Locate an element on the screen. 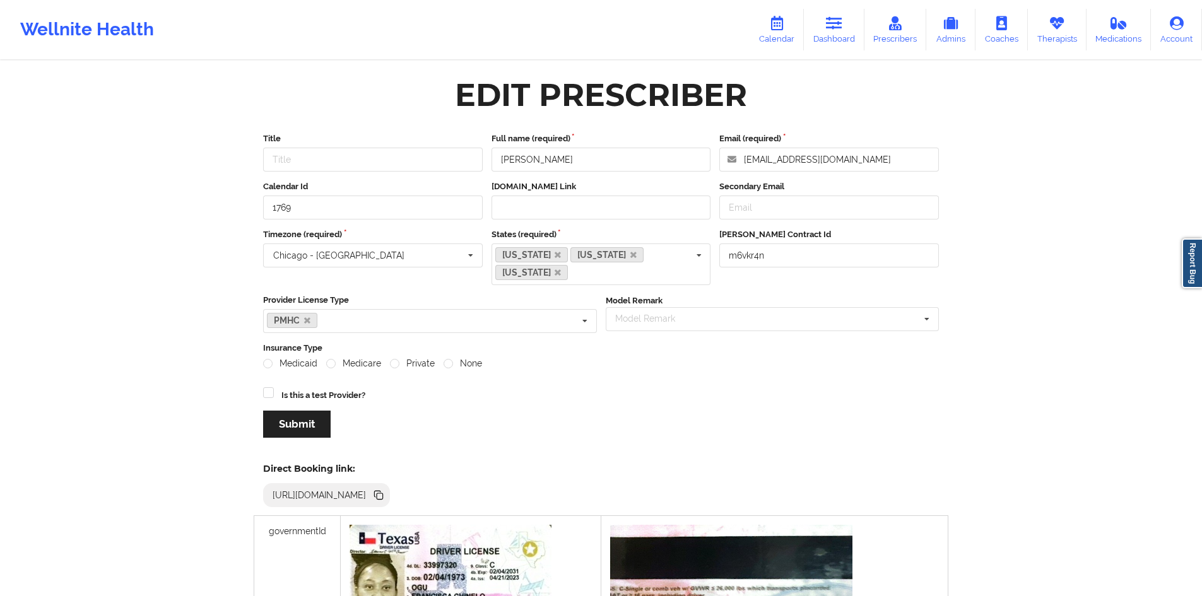 The height and width of the screenshot is (596, 1202). input: Calendar Id is located at coordinates (373, 208).